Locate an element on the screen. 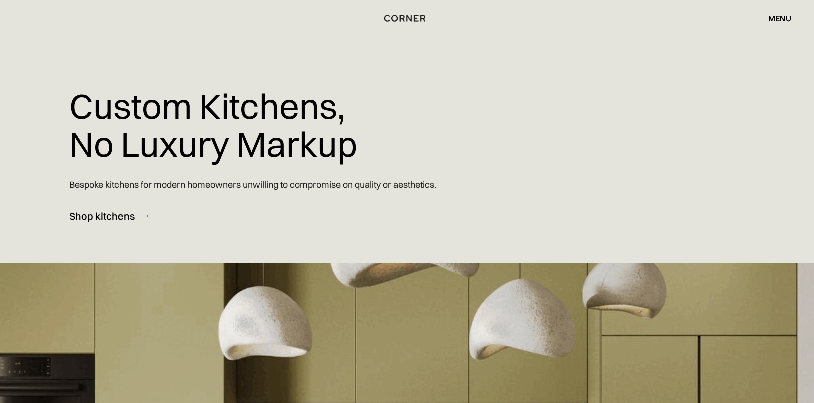 The height and width of the screenshot is (403, 814). div: Shop kitchens is located at coordinates (102, 216).